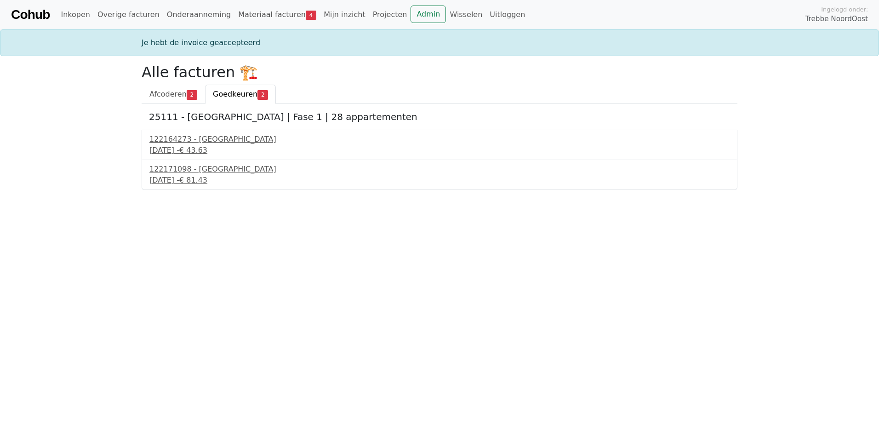 The height and width of the screenshot is (425, 879). I want to click on div: Je hebt de invoice geaccepteerd, so click(439, 43).